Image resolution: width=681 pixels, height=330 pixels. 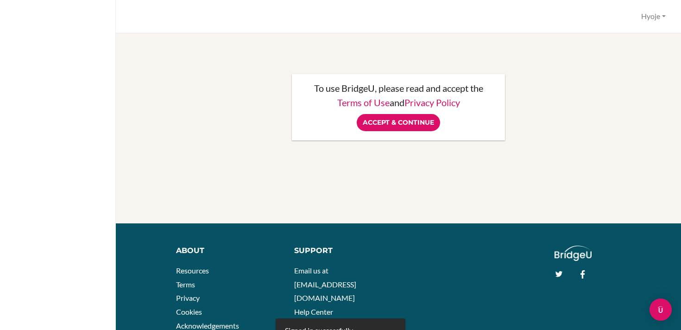 I want to click on a: Resources, so click(x=192, y=270).